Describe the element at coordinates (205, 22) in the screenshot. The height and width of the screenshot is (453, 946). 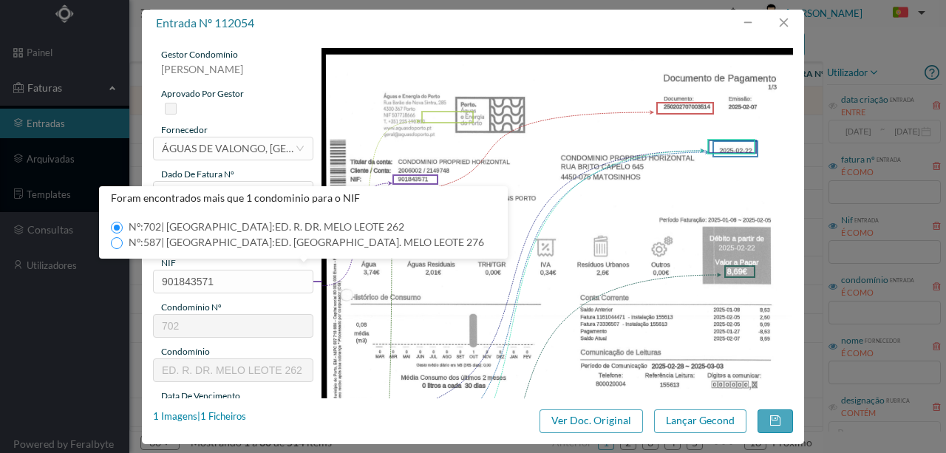
I see `span: entrada nº 112054` at that location.